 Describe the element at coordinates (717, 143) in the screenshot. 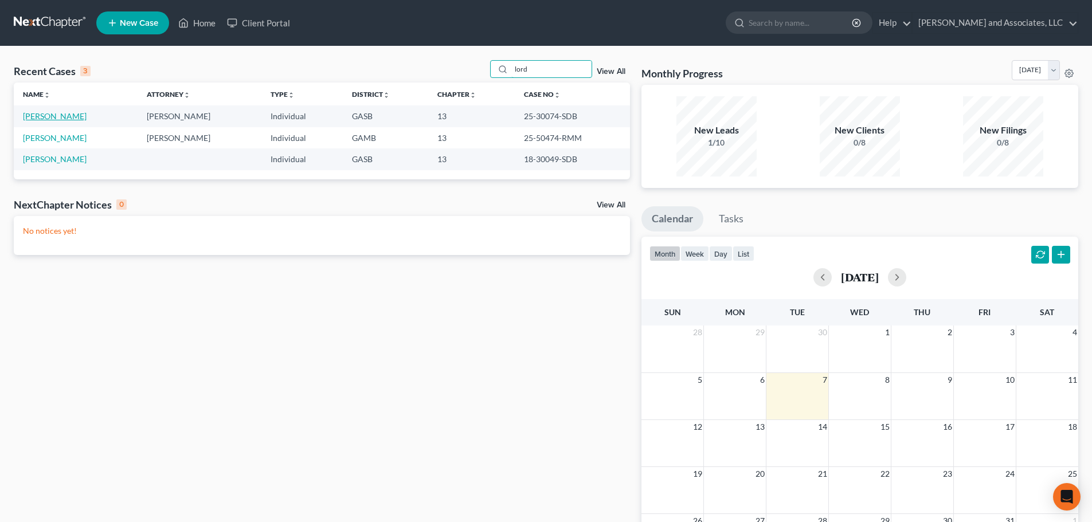

I see `div: 1/10` at that location.